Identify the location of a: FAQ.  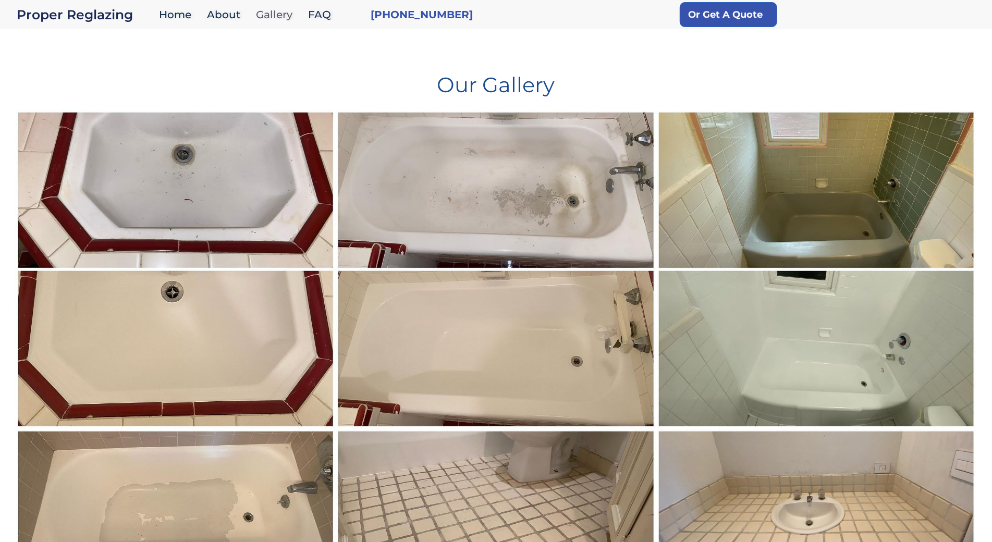
(322, 15).